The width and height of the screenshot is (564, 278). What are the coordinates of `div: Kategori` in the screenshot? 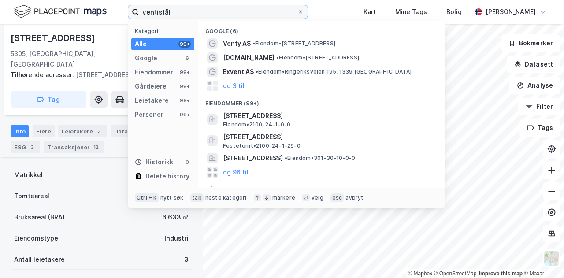 It's located at (164, 31).